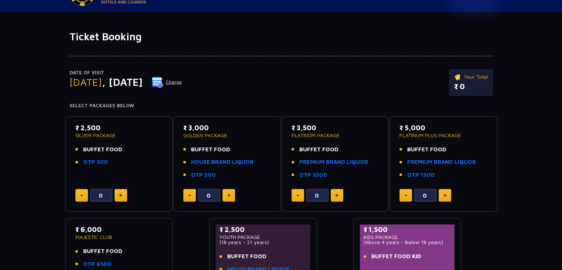  Describe the element at coordinates (335, 128) in the screenshot. I see `p: ₹ 3,500` at that location.